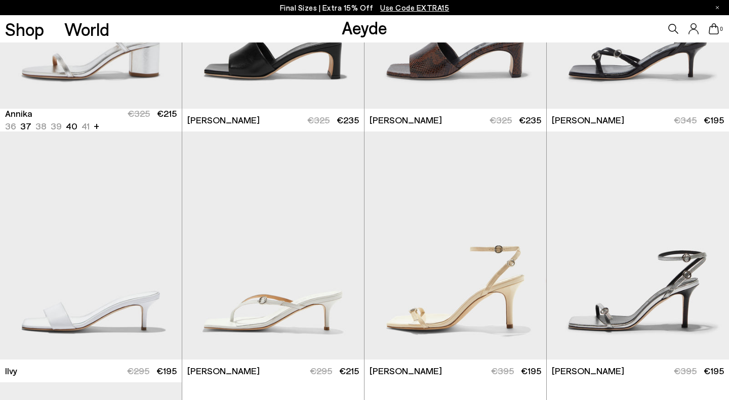 Image resolution: width=729 pixels, height=400 pixels. Describe the element at coordinates (685, 120) in the screenshot. I see `span: €345` at that location.